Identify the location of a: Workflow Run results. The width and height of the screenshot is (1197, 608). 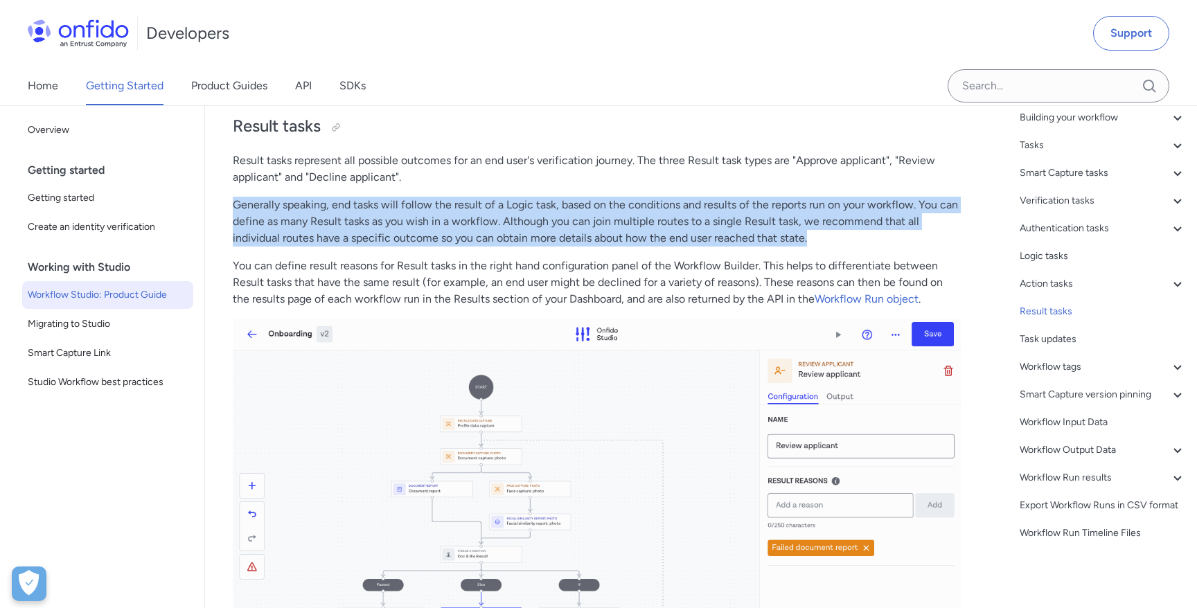
(1103, 478).